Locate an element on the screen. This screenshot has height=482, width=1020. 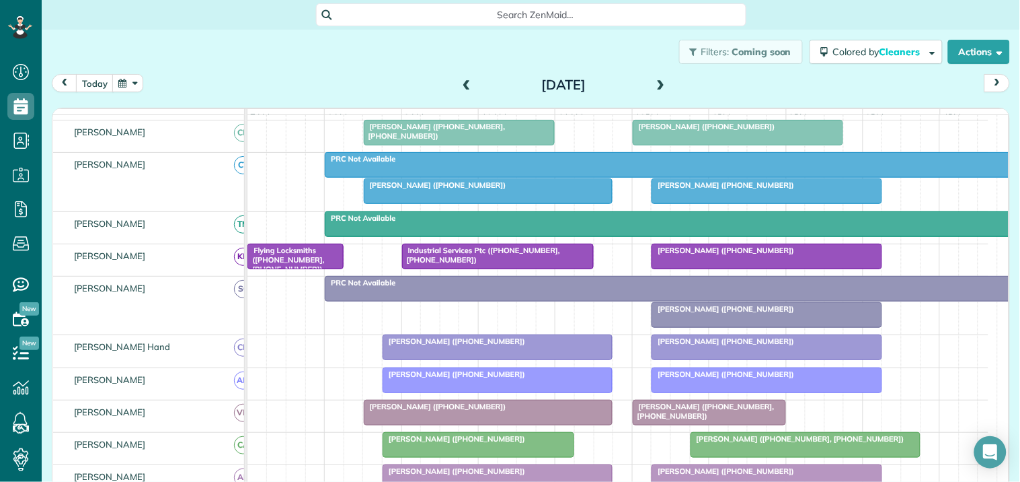
div: Open Intercom Messenger is located at coordinates (991, 452).